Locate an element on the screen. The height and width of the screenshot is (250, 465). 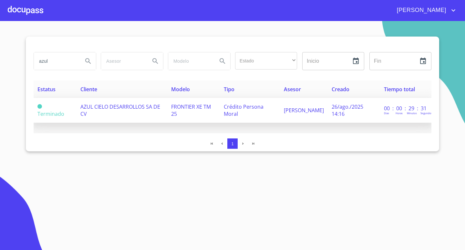
p: Dias is located at coordinates (387, 113).